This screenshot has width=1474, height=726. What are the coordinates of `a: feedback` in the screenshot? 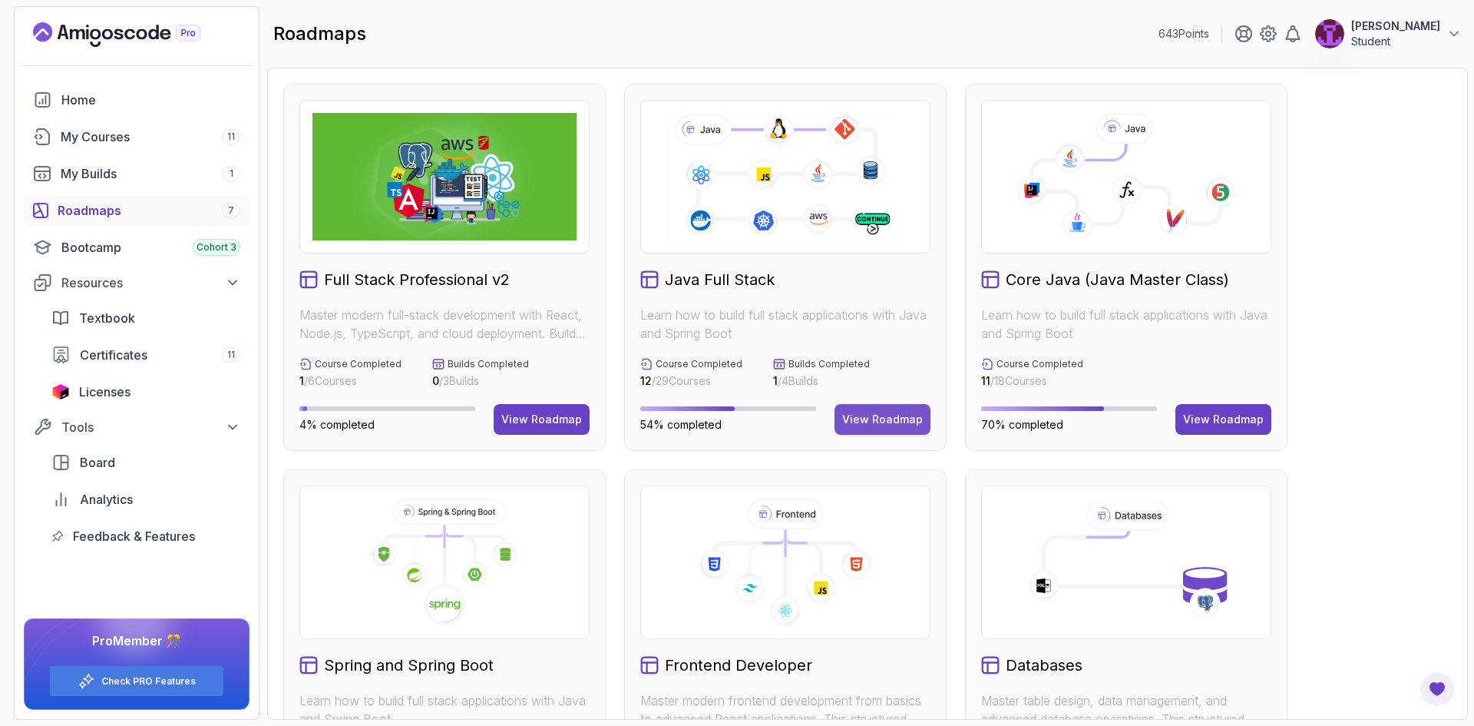 It's located at (146, 536).